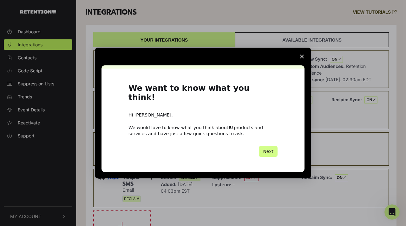  Describe the element at coordinates (302, 56) in the screenshot. I see `span: Close survey` at that location.